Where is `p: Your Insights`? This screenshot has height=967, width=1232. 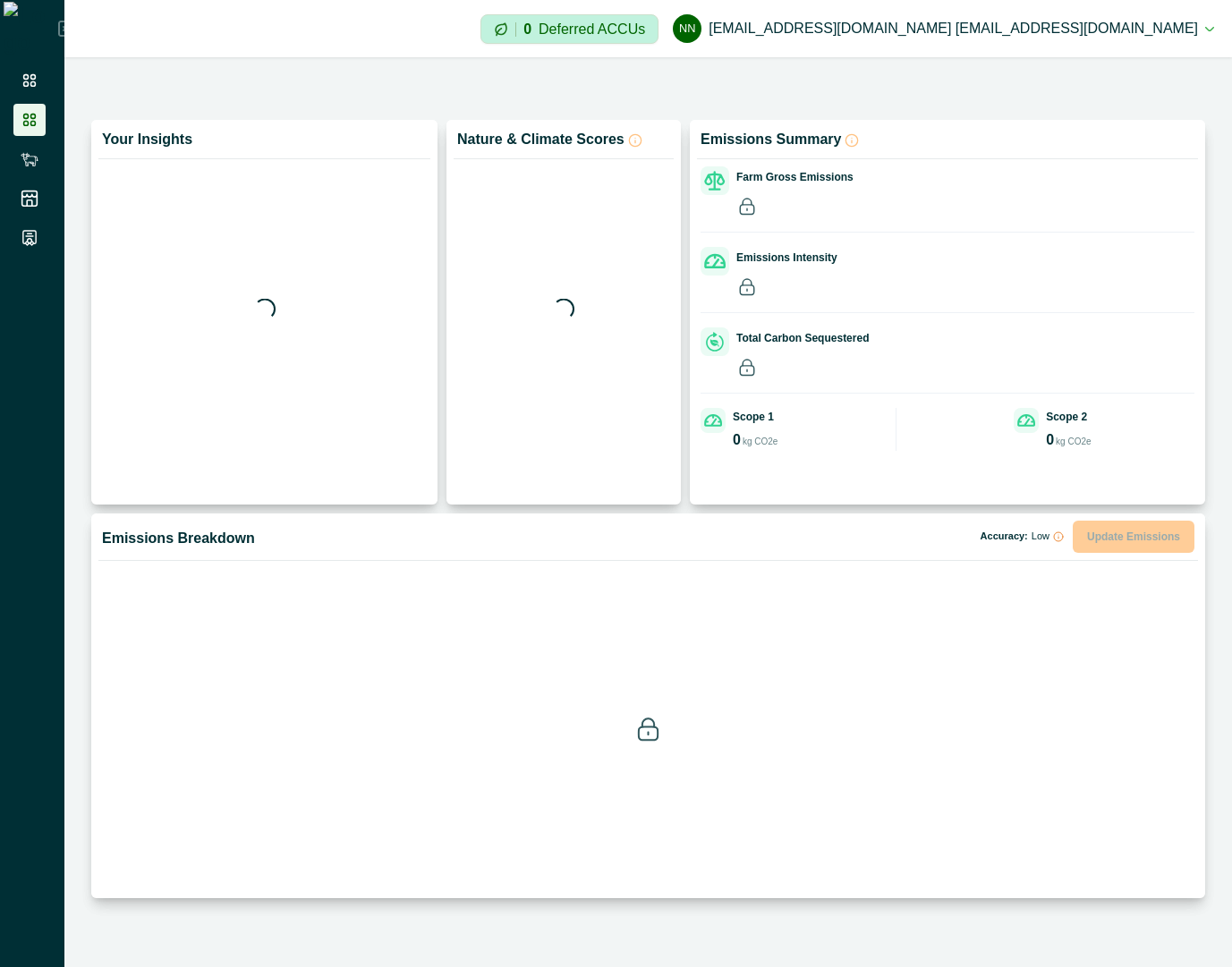
p: Your Insights is located at coordinates (147, 139).